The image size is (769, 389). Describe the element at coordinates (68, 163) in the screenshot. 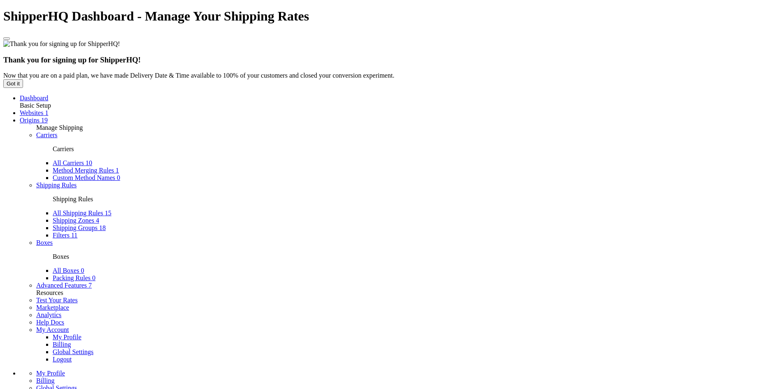

I see `span: All Carriers` at that location.